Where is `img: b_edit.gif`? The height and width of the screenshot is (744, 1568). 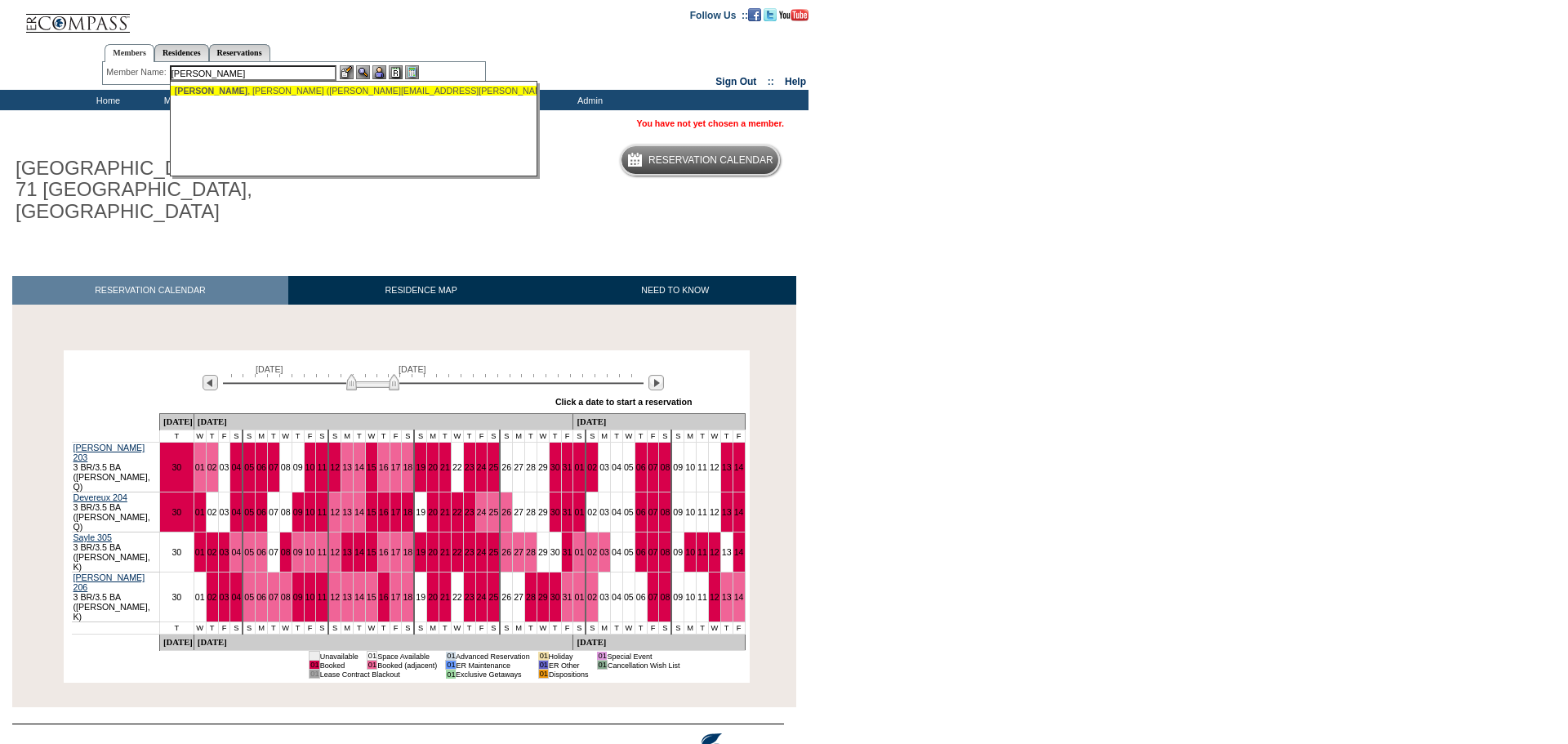
img: b_edit.gif is located at coordinates (346, 72).